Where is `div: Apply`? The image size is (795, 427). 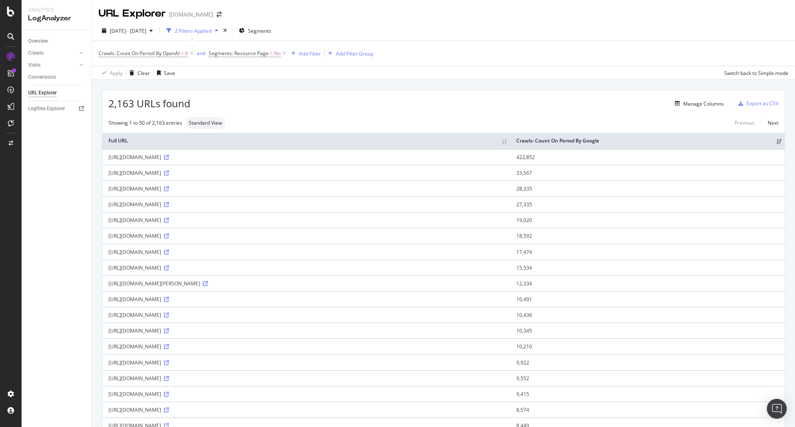
div: Apply is located at coordinates (116, 73).